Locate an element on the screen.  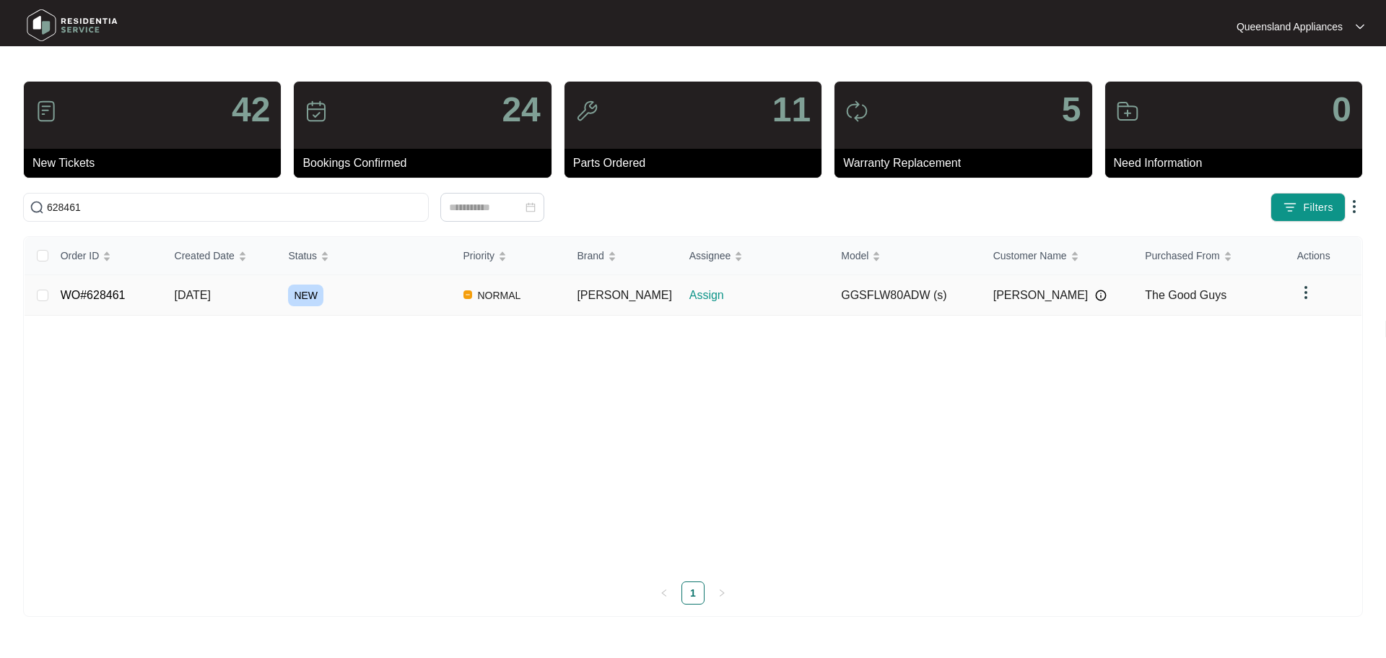
a: 1 is located at coordinates (693, 593).